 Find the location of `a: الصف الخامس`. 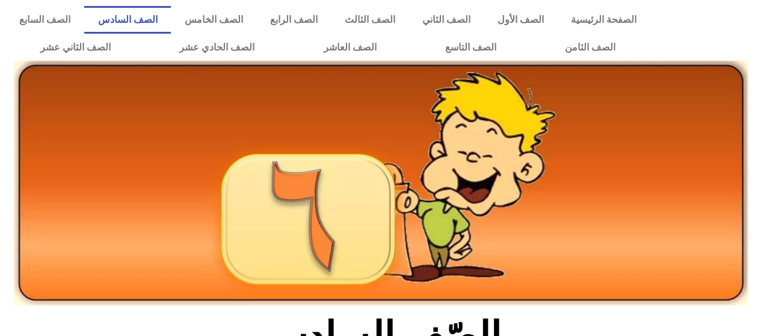

a: الصف الخامس is located at coordinates (214, 20).